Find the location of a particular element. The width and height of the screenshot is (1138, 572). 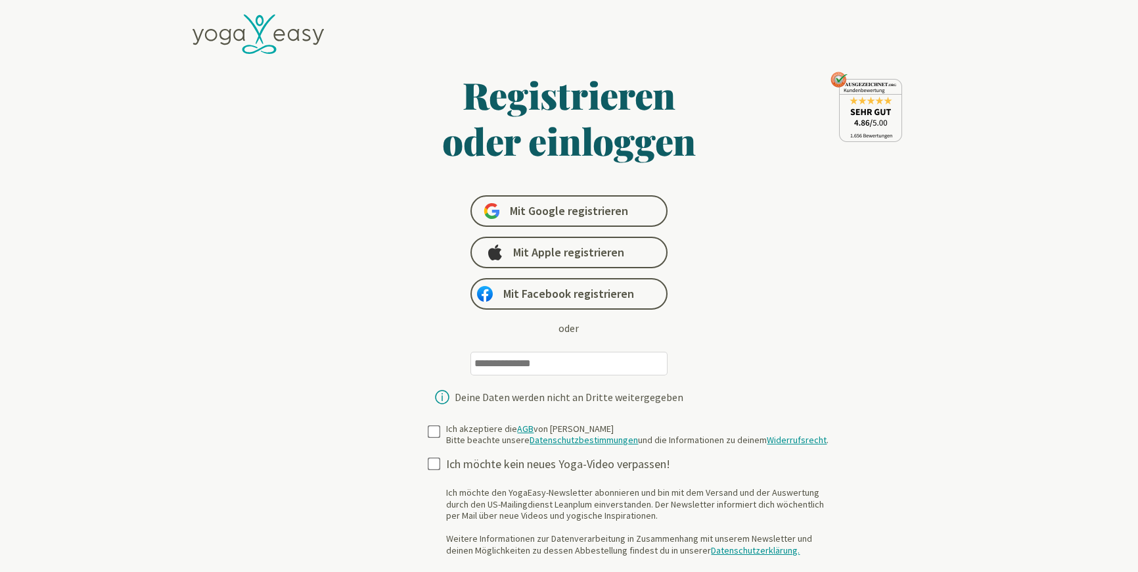

a: Mit Facebook registrieren is located at coordinates (569, 294).